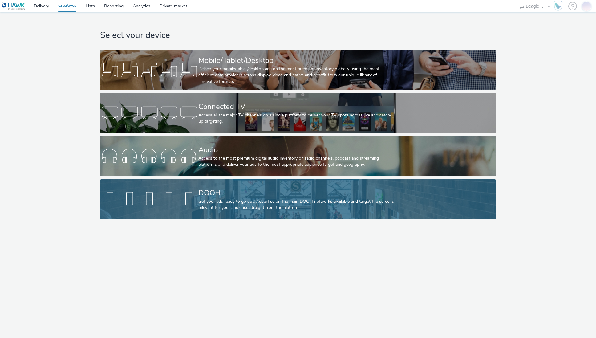  I want to click on div: Mobile/Tablet/Desktop, so click(297, 60).